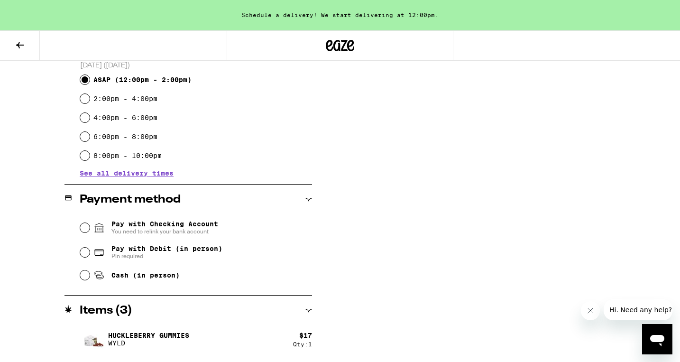  What do you see at coordinates (125, 99) in the screenshot?
I see `label: 2:00pm - 4:00pm` at bounding box center [125, 99].